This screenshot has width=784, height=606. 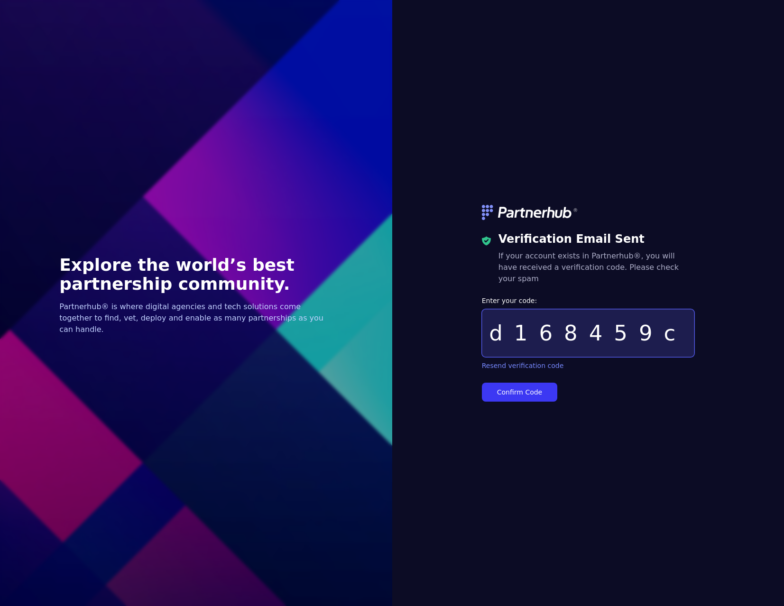 I want to click on input: aaaaaaaa, so click(x=588, y=333).